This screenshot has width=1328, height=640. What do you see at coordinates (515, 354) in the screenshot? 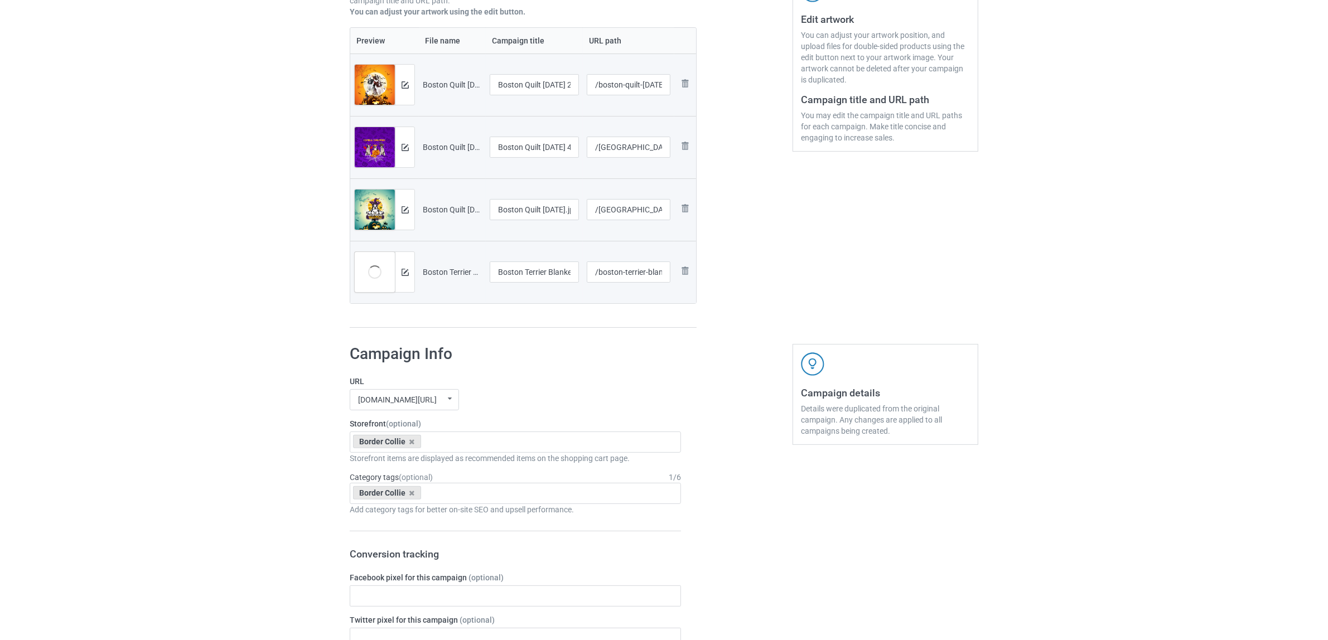
I see `h1: Campaign Info` at bounding box center [515, 354].